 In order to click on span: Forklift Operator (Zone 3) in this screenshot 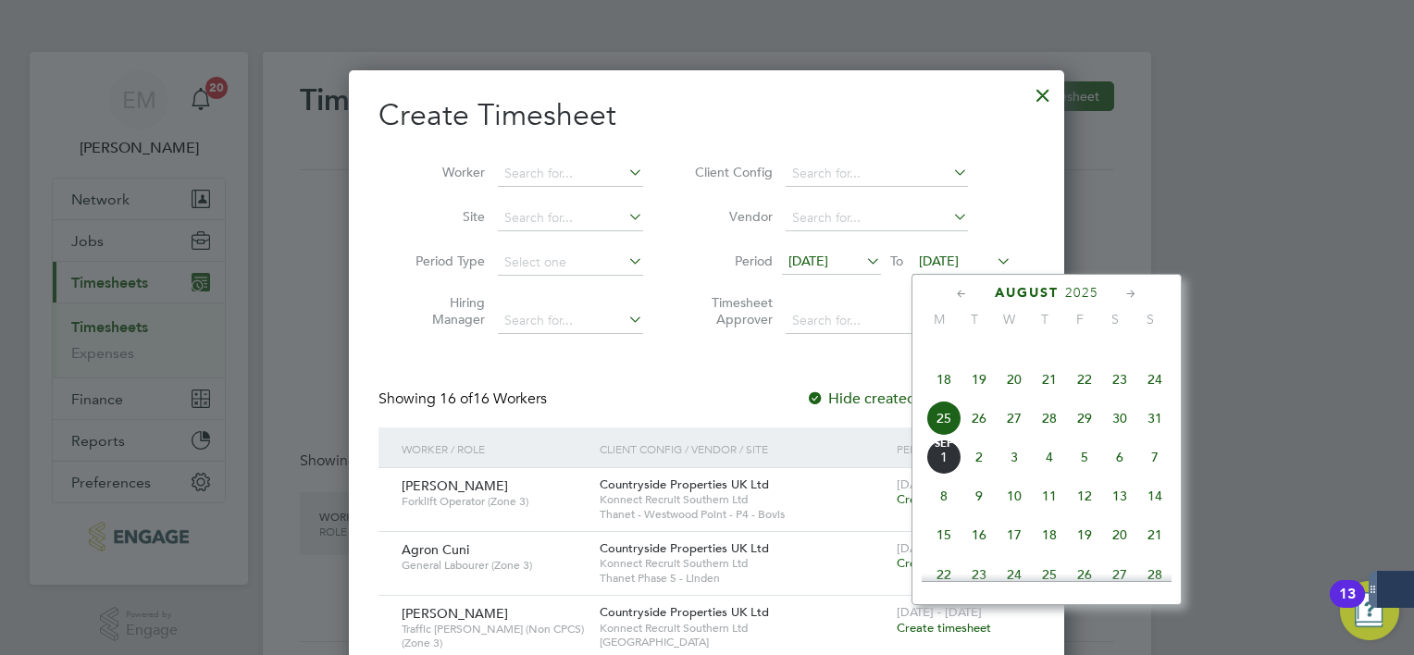, I will do `click(493, 501)`.